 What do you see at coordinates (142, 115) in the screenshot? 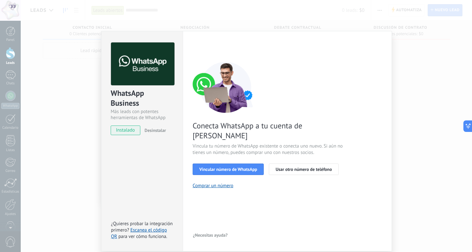
I see `div: Más leads con potentes herramientas de WhatsApp` at bounding box center [142, 115].